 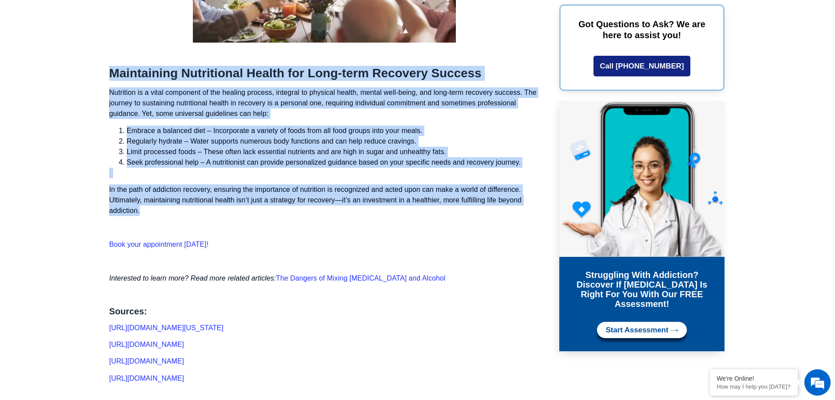 I want to click on img: Online Suboxone Treatment - Opioid Addiction Treatment using phone, so click(x=642, y=178).